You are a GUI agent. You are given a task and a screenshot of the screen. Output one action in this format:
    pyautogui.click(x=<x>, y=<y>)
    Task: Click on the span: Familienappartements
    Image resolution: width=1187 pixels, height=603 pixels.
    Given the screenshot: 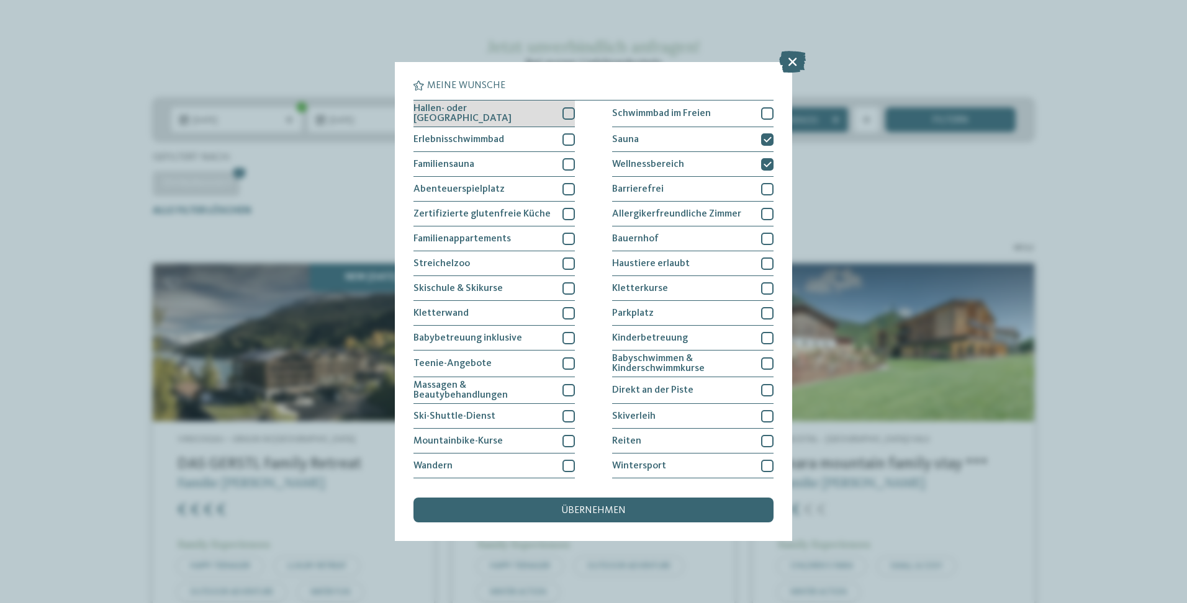 What is the action you would take?
    pyautogui.click(x=462, y=239)
    